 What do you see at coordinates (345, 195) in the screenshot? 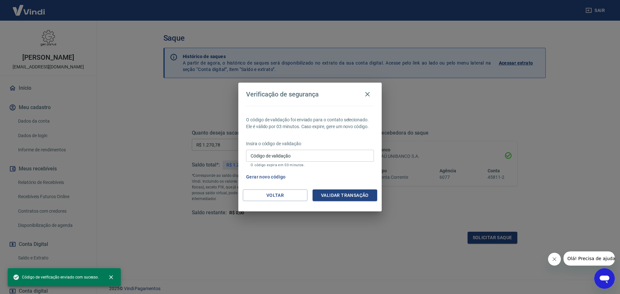
I see `button: Validar transação` at bounding box center [345, 195].